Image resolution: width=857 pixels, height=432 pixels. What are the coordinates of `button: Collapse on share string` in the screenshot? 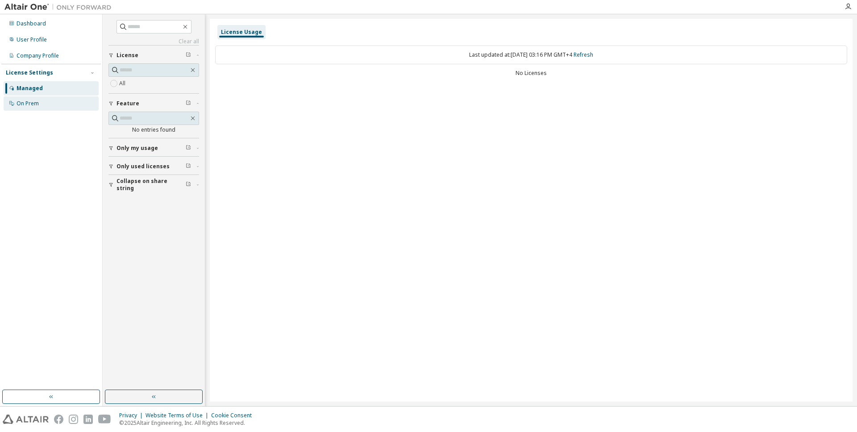 It's located at (153, 185).